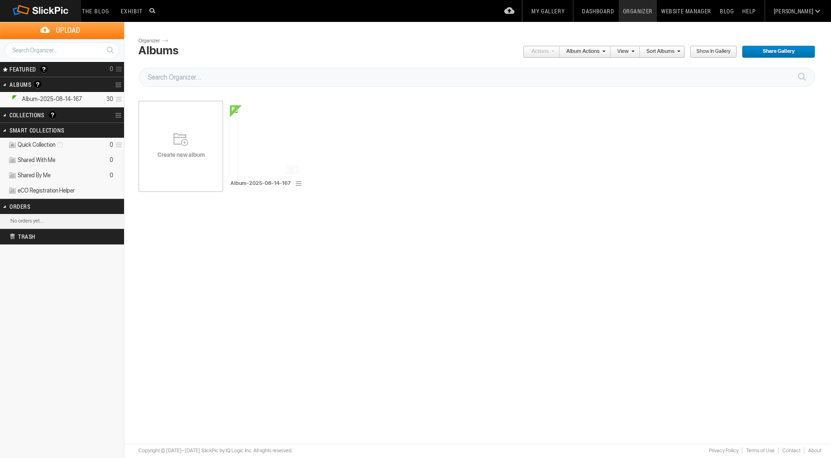  Describe the element at coordinates (68, 30) in the screenshot. I see `span: Upload` at that location.